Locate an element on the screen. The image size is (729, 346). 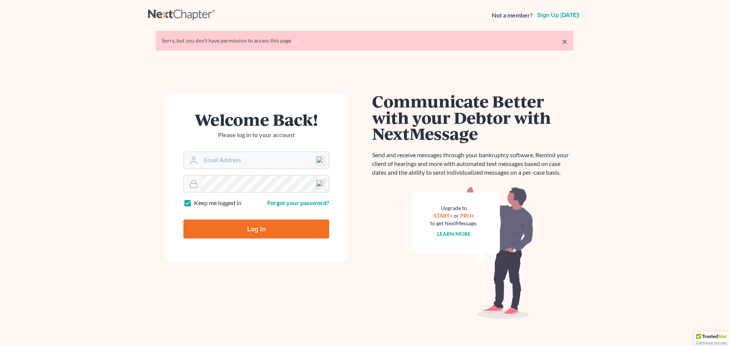
p: Send and receive messages through your bankruptcy software. Remind your client of hearings and mo... is located at coordinates (473, 164).